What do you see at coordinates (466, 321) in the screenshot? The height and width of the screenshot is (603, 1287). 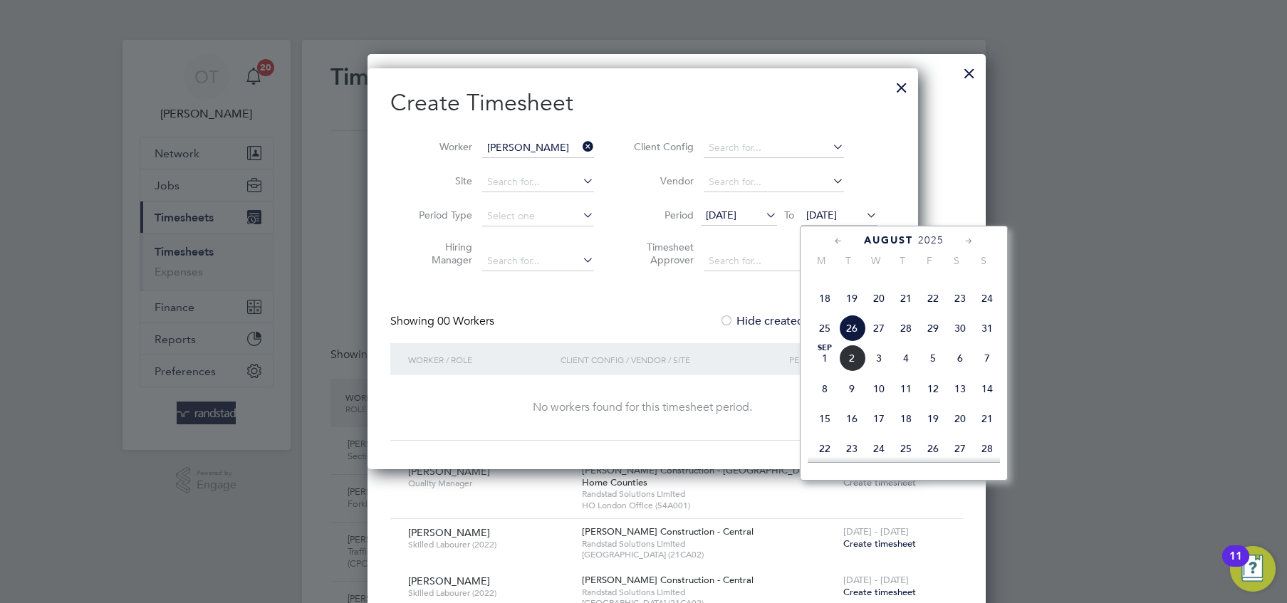 I see `span: 00 Workers` at bounding box center [466, 321].